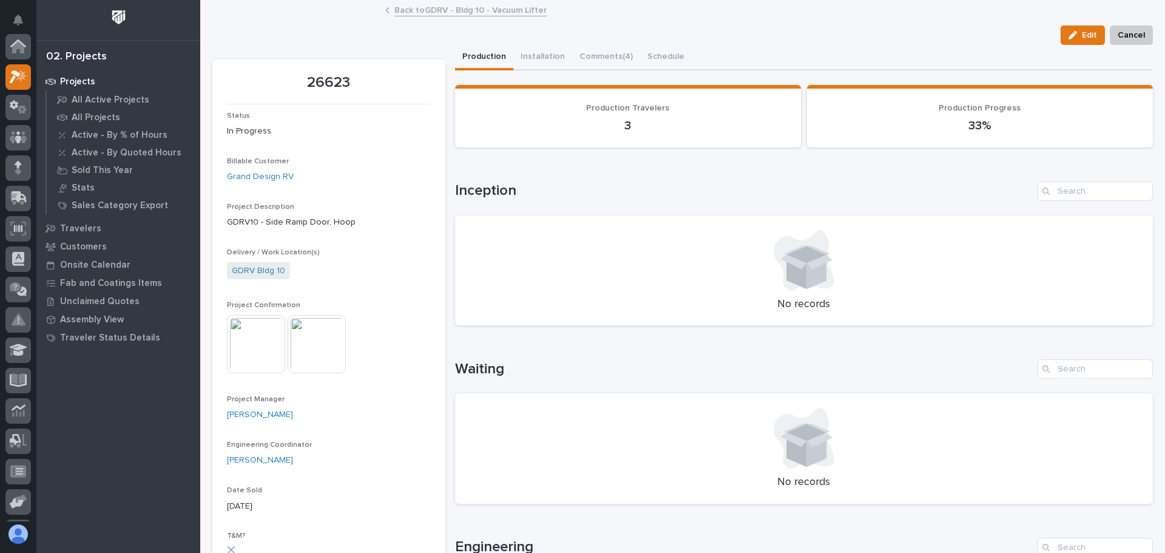 Image resolution: width=1165 pixels, height=553 pixels. What do you see at coordinates (120, 135) in the screenshot?
I see `p: Active - By % of Hours` at bounding box center [120, 135].